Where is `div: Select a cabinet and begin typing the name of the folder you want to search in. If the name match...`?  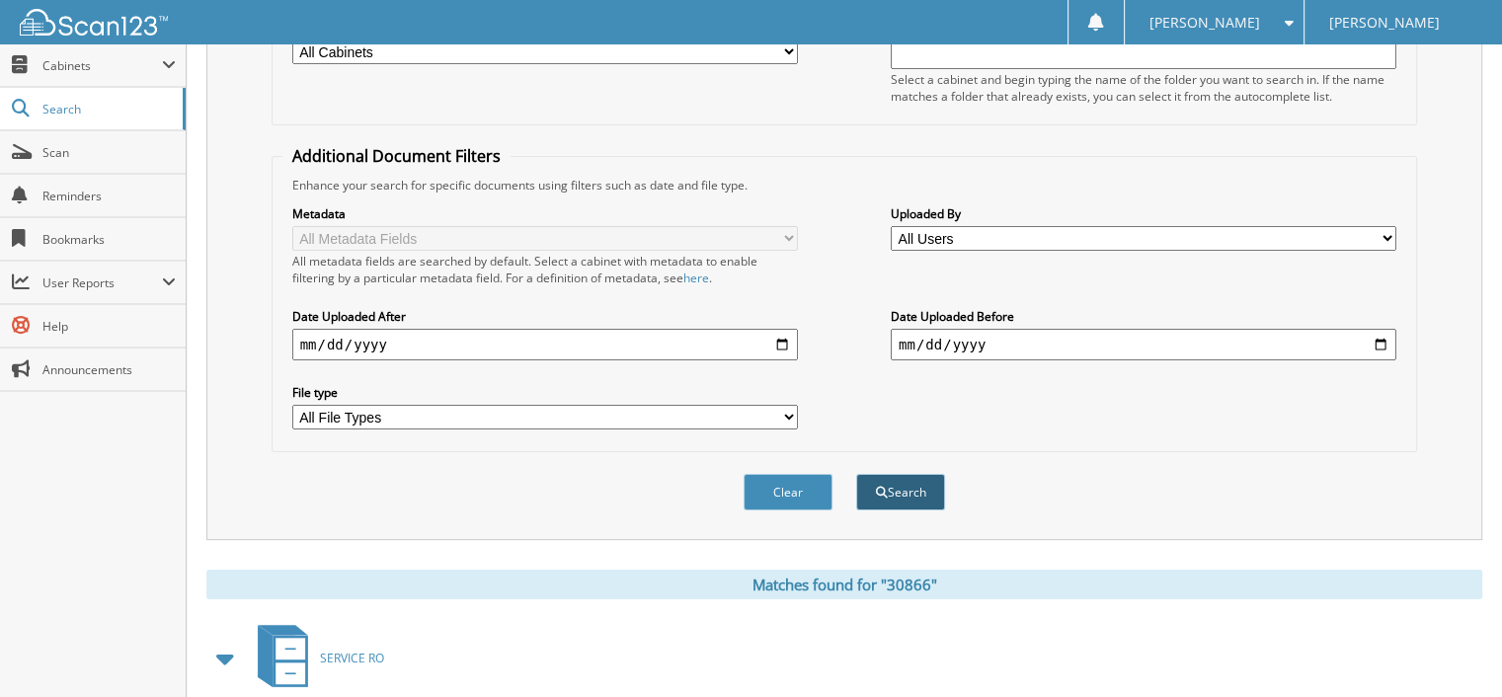
div: Select a cabinet and begin typing the name of the folder you want to search in. If the name match... is located at coordinates (1144, 88).